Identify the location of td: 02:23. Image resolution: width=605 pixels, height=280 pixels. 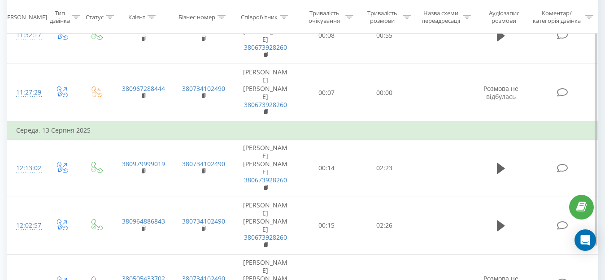
(384, 168).